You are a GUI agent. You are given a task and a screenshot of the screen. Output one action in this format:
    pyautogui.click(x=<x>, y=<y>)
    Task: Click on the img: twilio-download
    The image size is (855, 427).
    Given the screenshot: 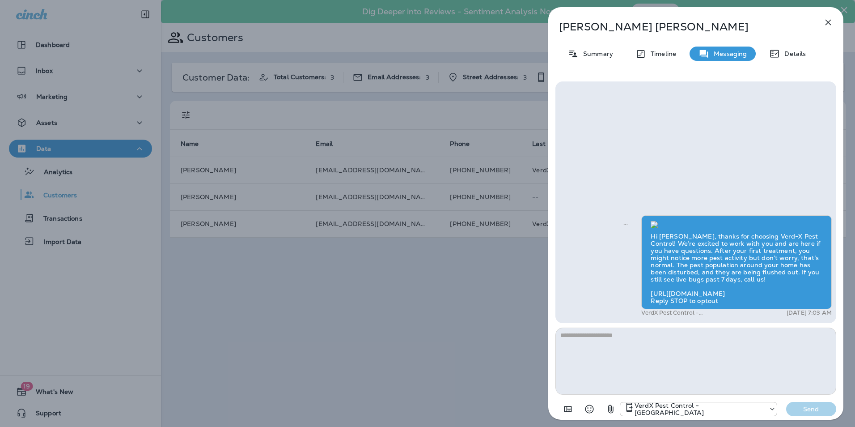 What is the action you would take?
    pyautogui.click(x=655, y=225)
    